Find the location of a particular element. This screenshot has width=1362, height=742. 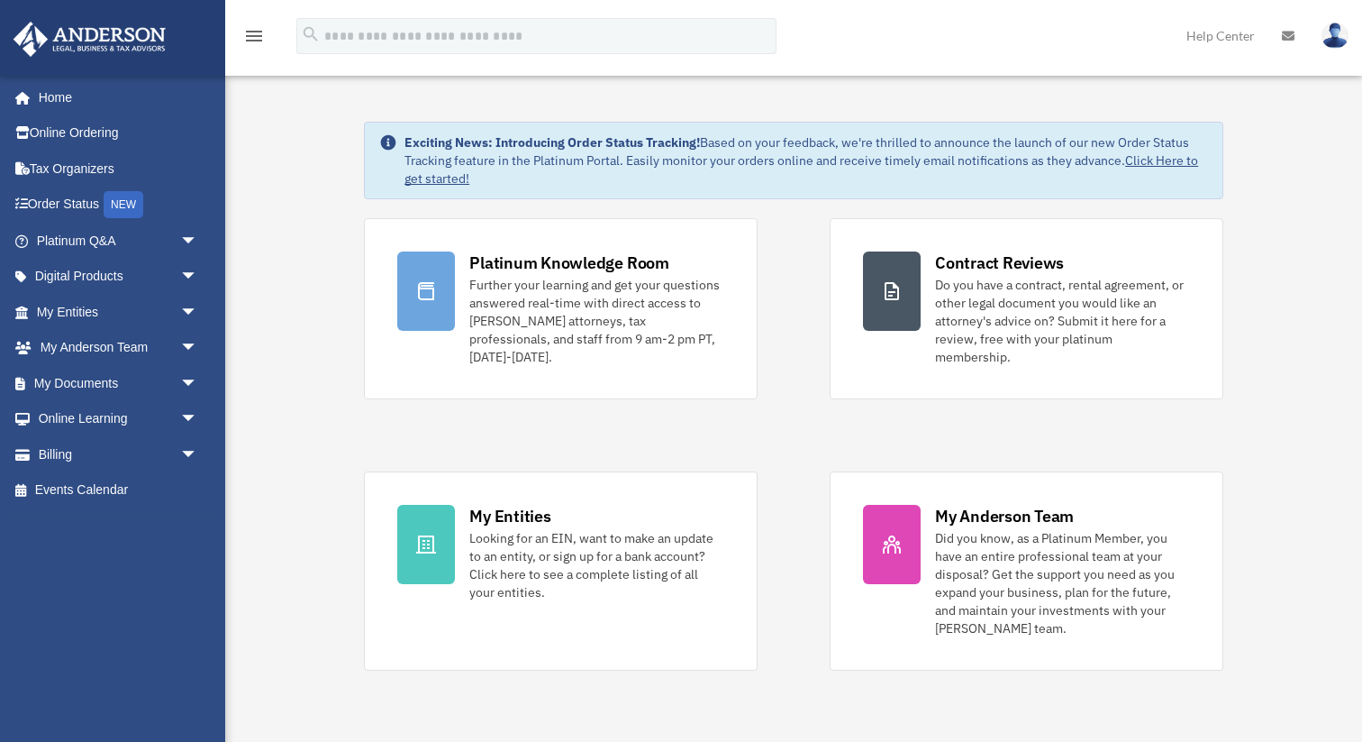

a: Click Here to get started! is located at coordinates (801, 169).